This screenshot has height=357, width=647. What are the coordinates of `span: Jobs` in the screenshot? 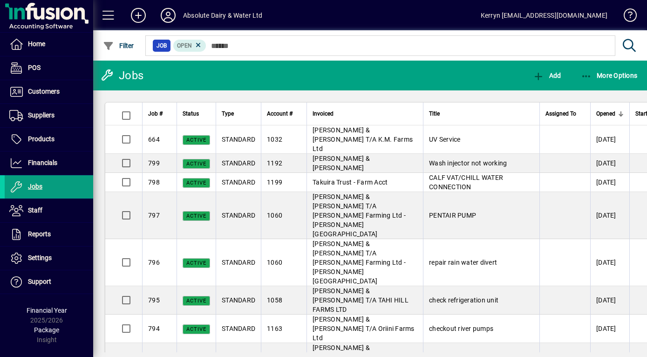 It's located at (35, 186).